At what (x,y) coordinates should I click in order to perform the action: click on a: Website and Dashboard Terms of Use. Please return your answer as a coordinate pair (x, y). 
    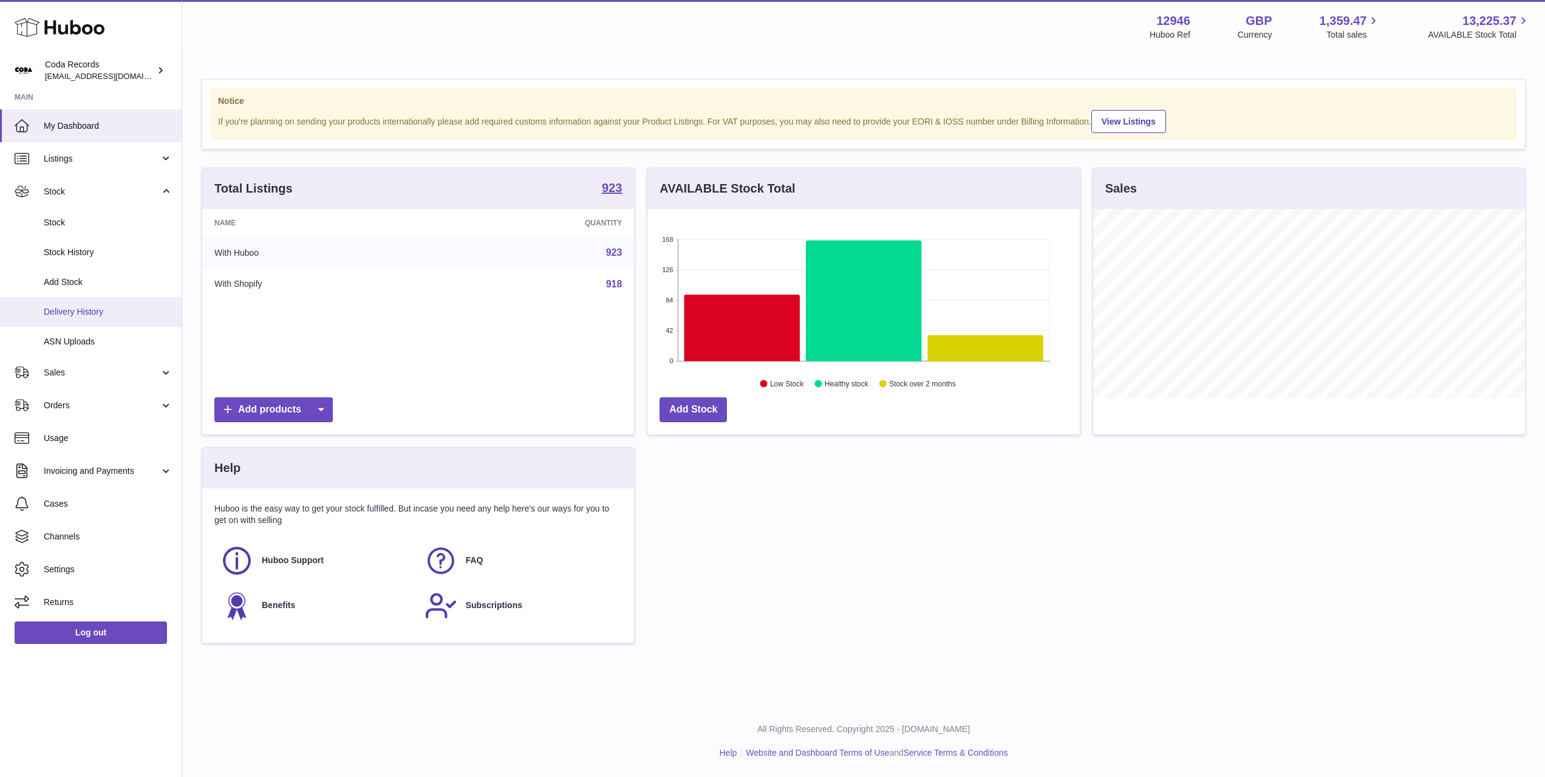
    Looking at the image, I should click on (817, 752).